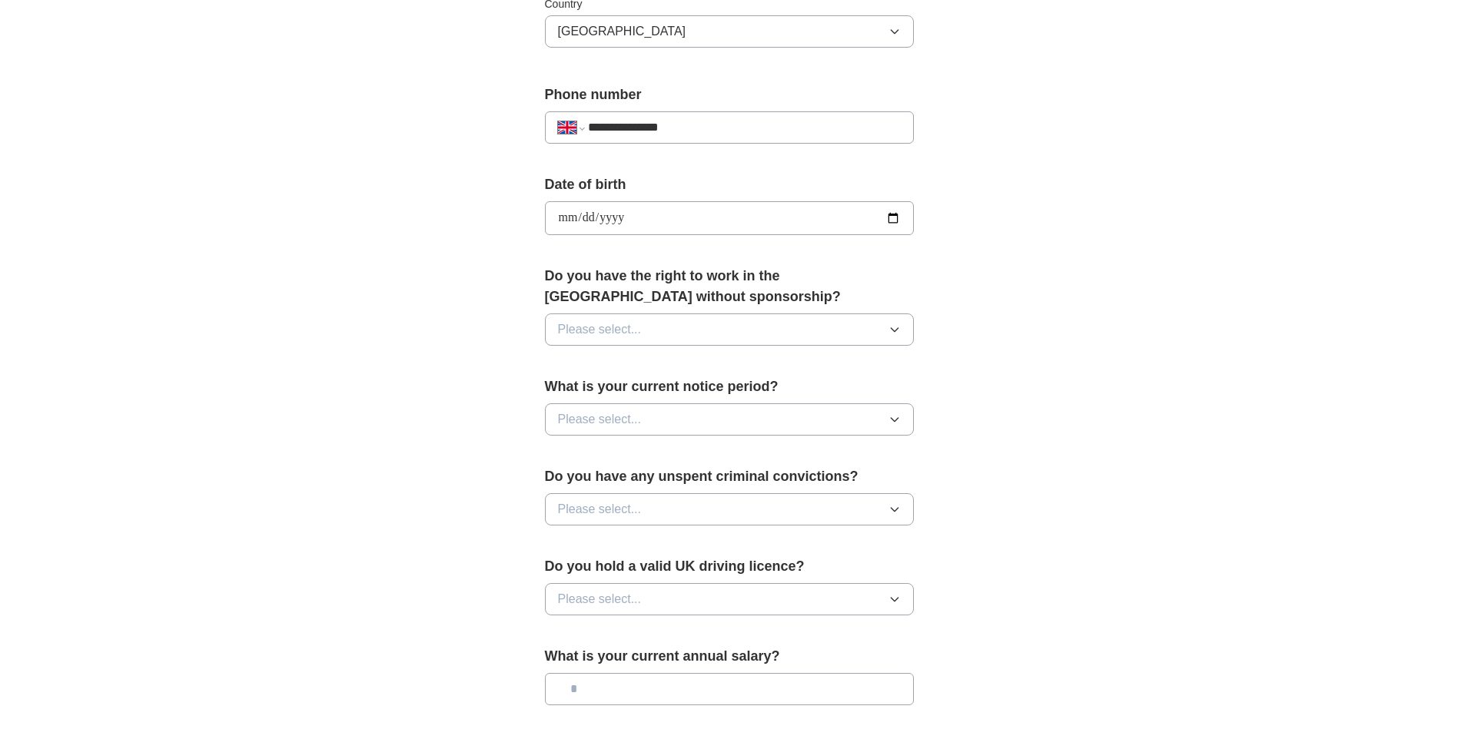 The width and height of the screenshot is (1458, 739). I want to click on label: Do you hold a valid UK driving licence?, so click(729, 566).